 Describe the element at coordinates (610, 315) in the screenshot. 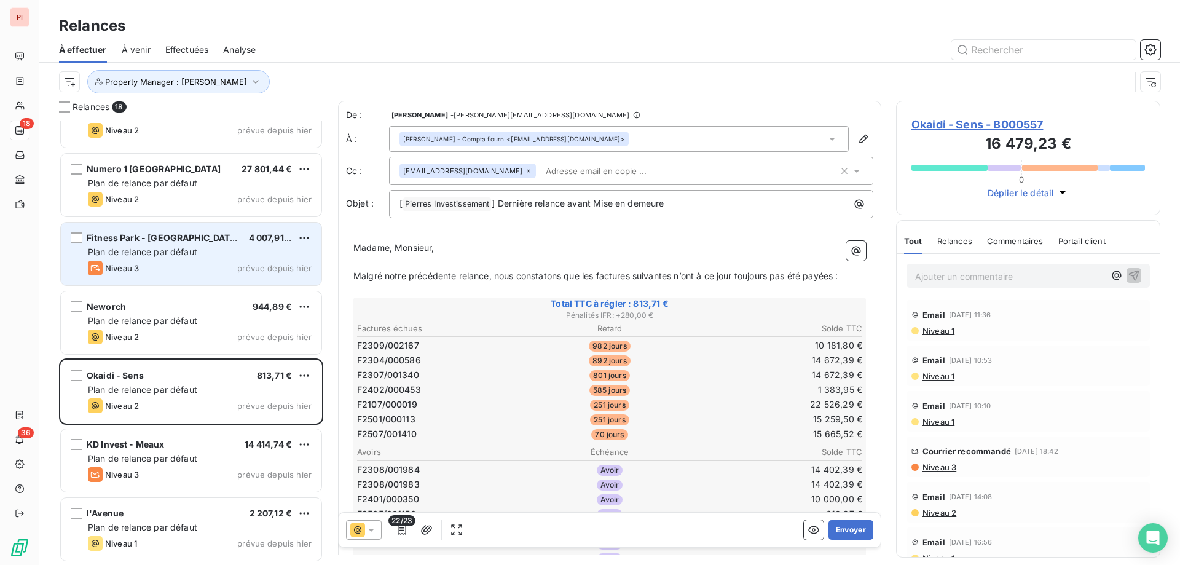

I see `span: Pénalités IFR : + 280,00 €` at that location.